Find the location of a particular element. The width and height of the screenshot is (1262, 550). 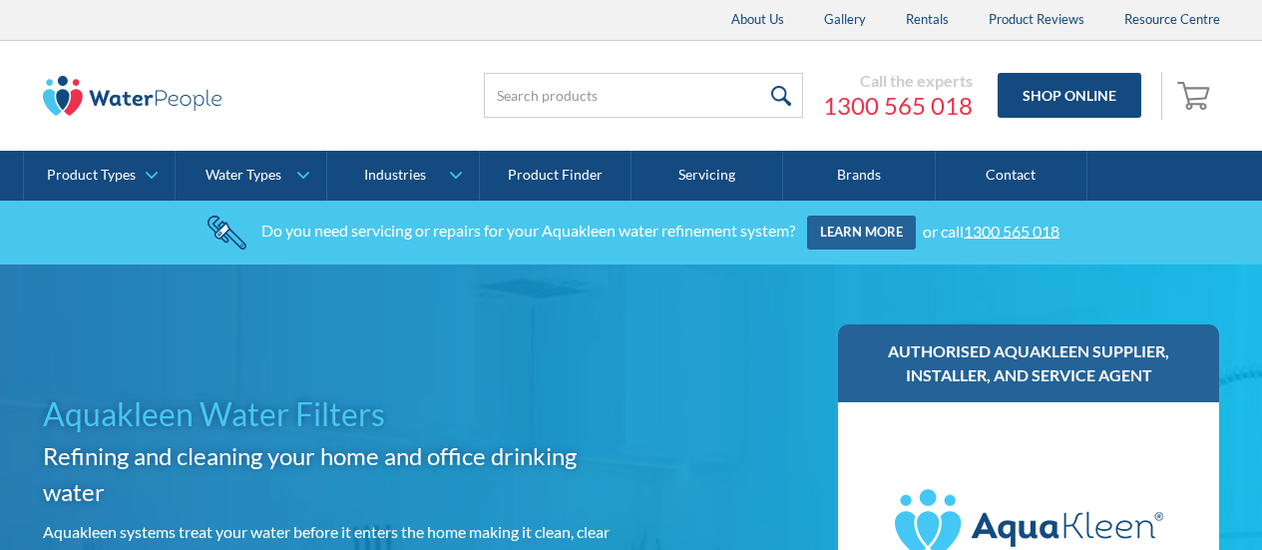

img: The Water People is located at coordinates (133, 96).